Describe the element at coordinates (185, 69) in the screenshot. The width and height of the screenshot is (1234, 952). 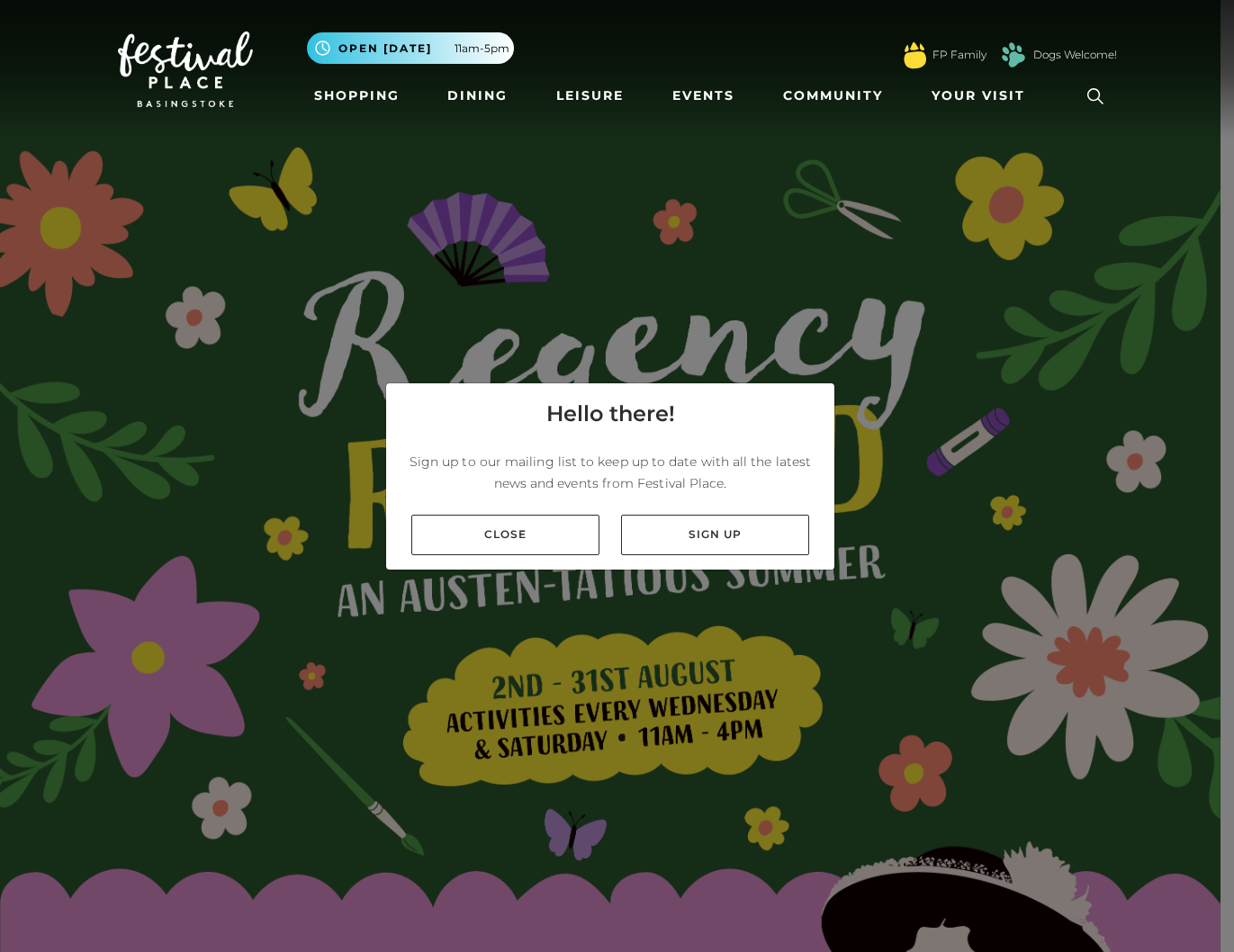
I see `img: Festival Place Logo` at that location.